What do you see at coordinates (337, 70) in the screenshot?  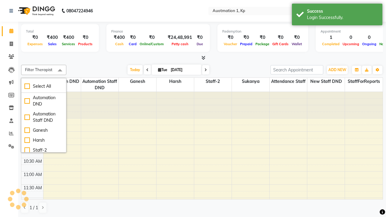 I see `span: ADD NEW` at bounding box center [337, 70].